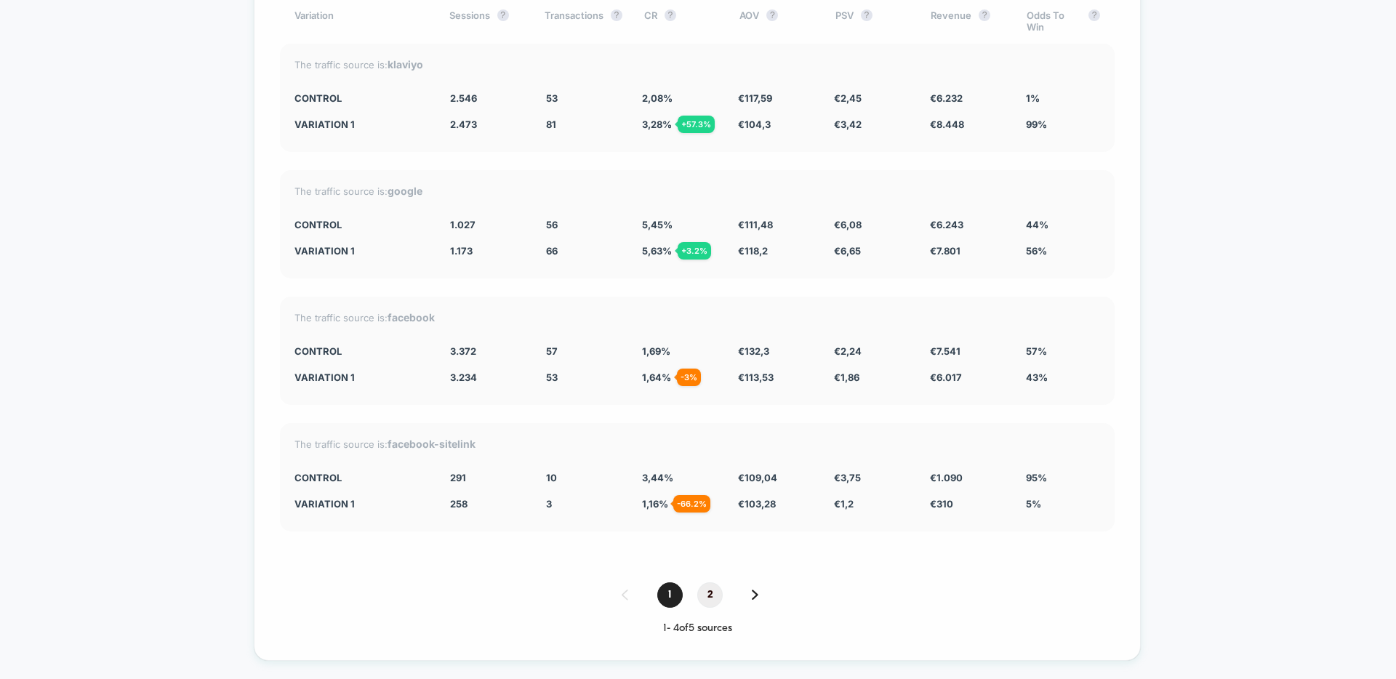 The width and height of the screenshot is (1396, 679). Describe the element at coordinates (846, 377) in the screenshot. I see `span: € 1,86` at that location.